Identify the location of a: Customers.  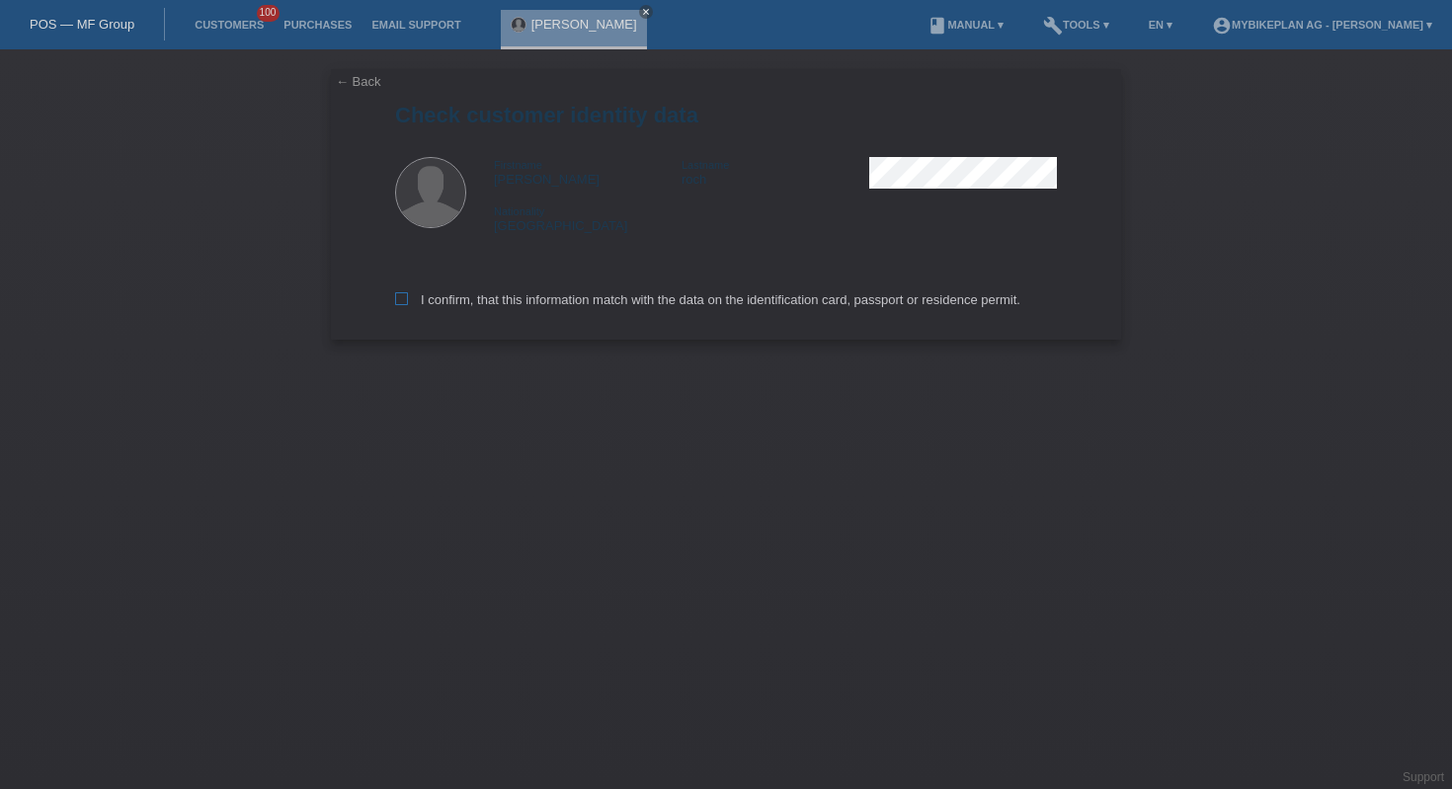
(229, 25).